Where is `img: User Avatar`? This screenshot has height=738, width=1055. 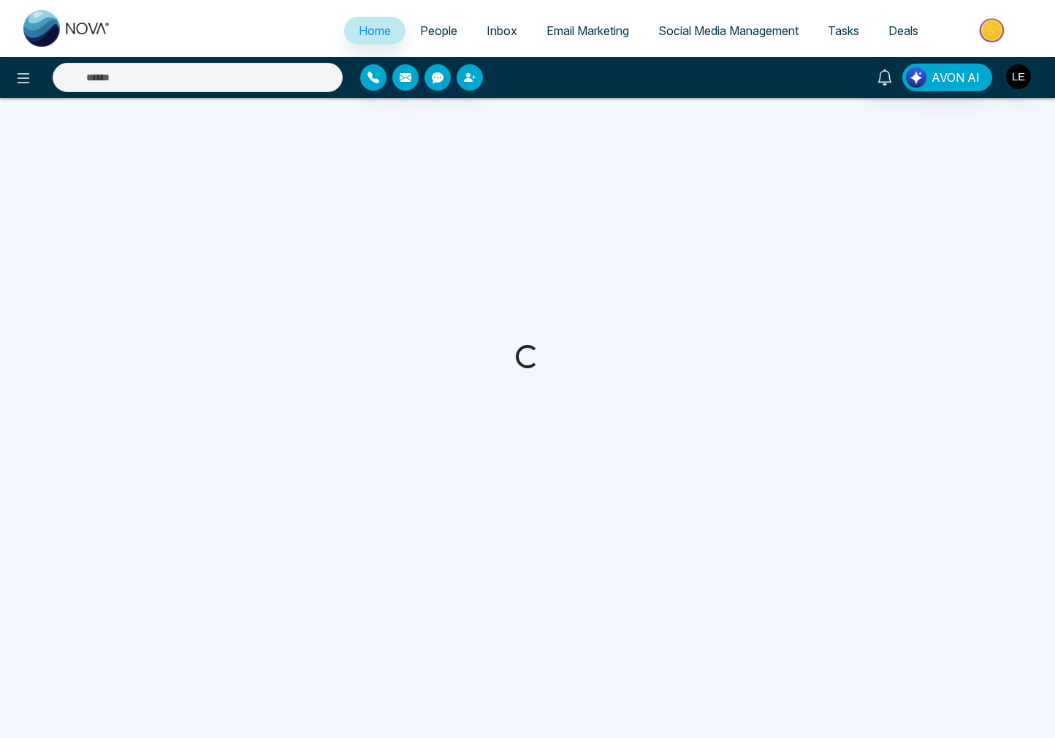
img: User Avatar is located at coordinates (1018, 77).